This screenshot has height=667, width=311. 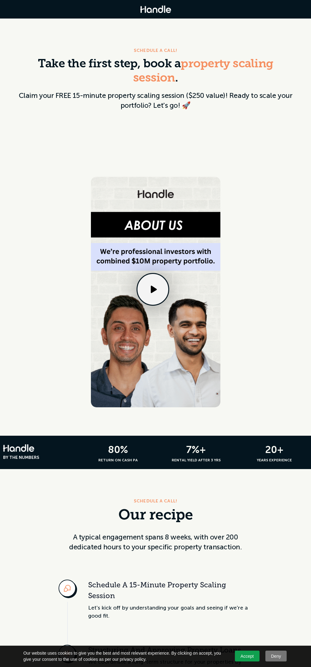 I want to click on h3: Schedule a 15-minute Property scaling Session, so click(x=171, y=590).